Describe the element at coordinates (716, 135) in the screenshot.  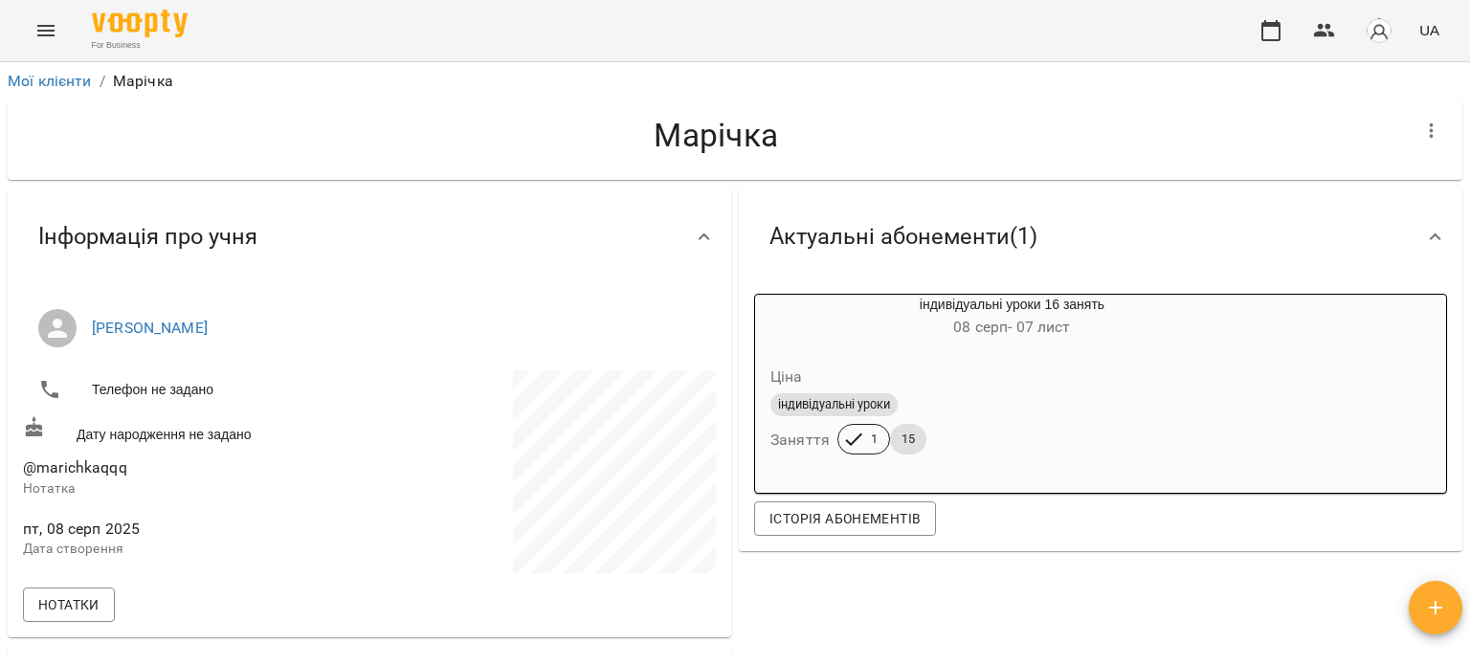
I see `h4: Марічка` at that location.